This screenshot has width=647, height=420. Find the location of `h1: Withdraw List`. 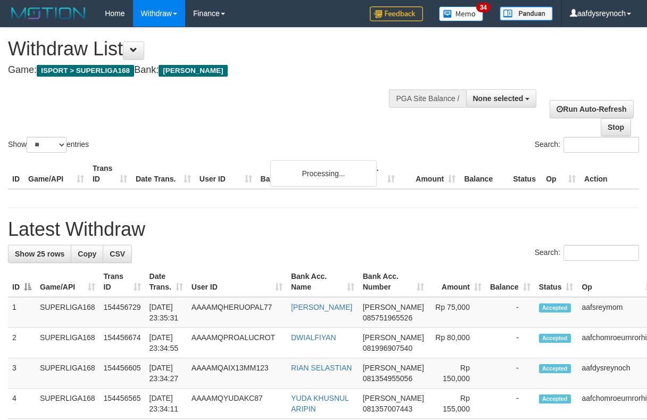

h1: Withdraw List is located at coordinates (215, 49).